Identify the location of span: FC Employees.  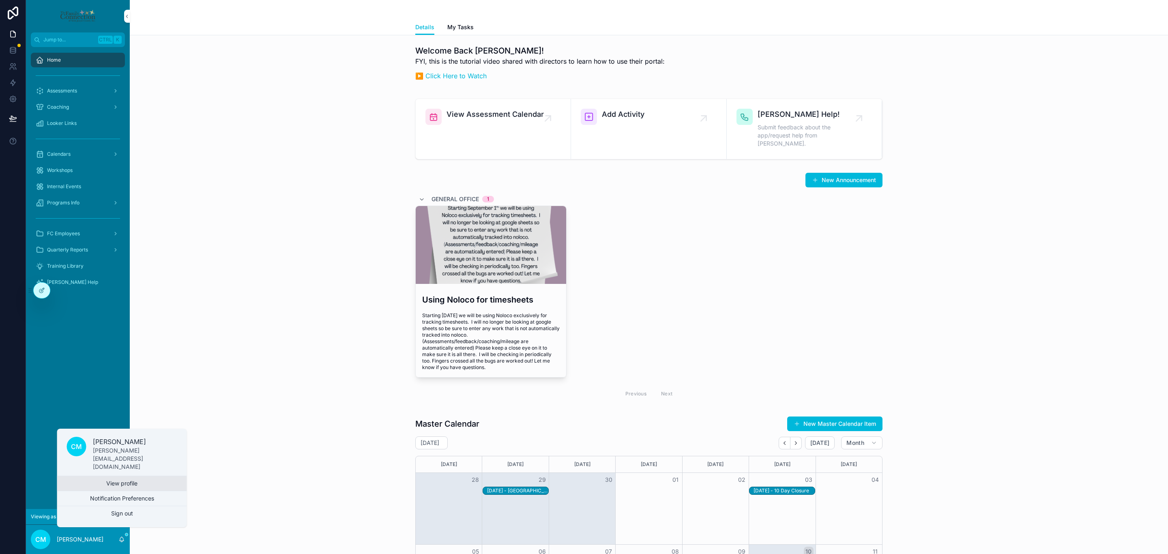
(63, 234).